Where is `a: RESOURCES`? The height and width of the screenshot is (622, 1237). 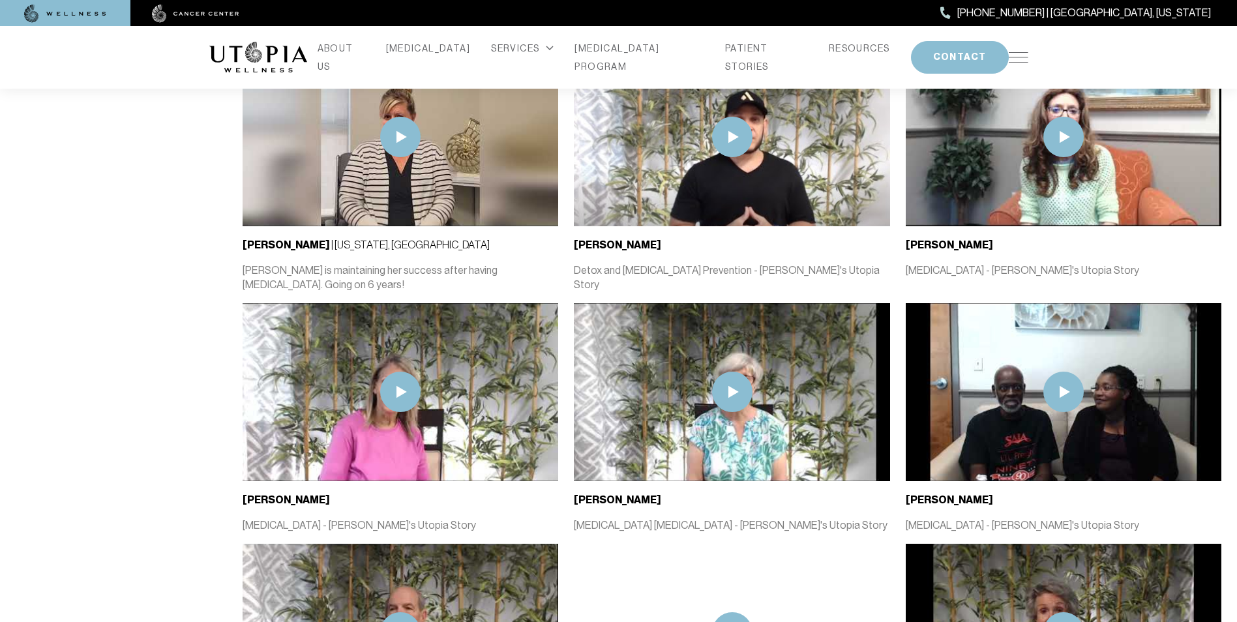 a: RESOURCES is located at coordinates (859, 48).